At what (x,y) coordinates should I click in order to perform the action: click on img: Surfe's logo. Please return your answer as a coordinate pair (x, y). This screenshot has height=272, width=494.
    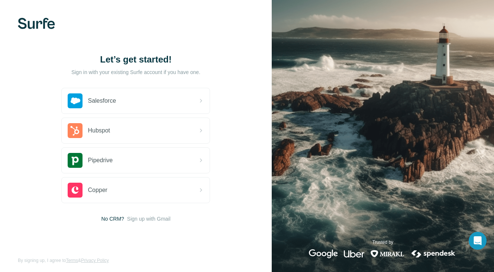
    Looking at the image, I should click on (36, 23).